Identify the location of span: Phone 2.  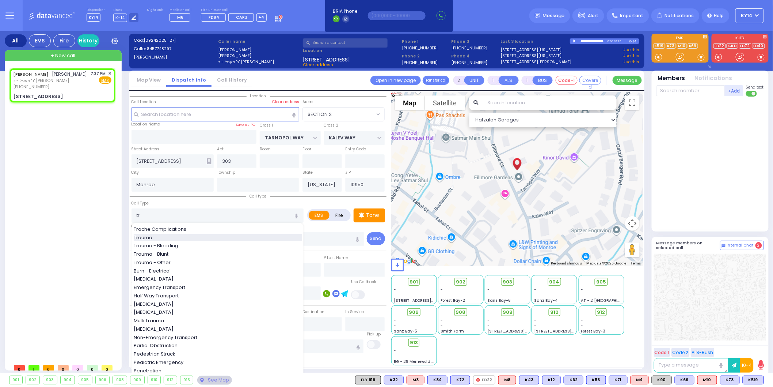
(425, 56).